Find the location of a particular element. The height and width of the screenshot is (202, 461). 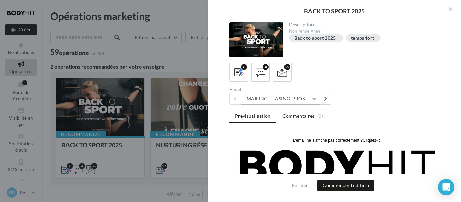

div: Description is located at coordinates (364, 25).